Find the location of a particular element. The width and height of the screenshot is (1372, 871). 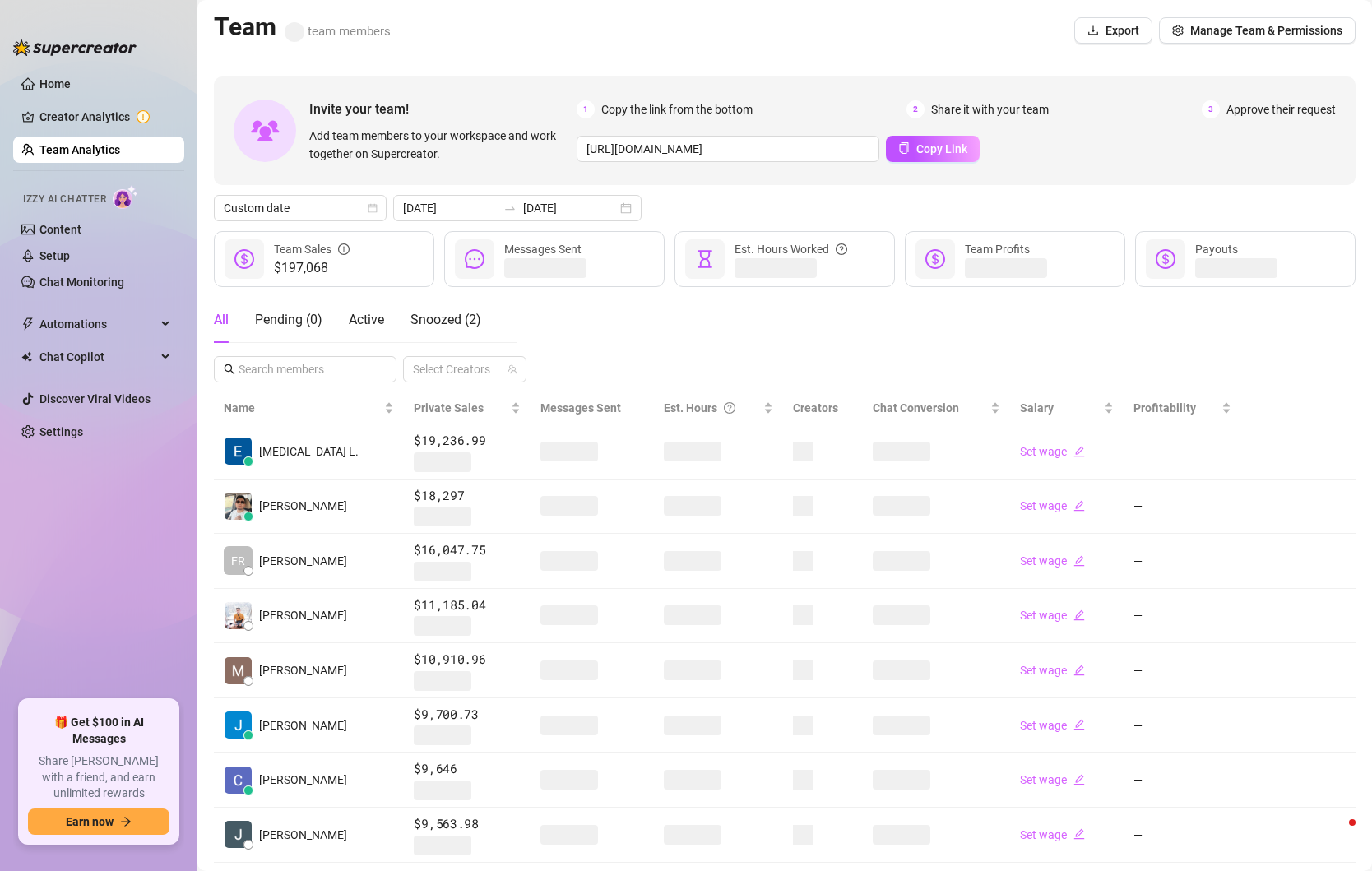

span: message is located at coordinates (475, 259).